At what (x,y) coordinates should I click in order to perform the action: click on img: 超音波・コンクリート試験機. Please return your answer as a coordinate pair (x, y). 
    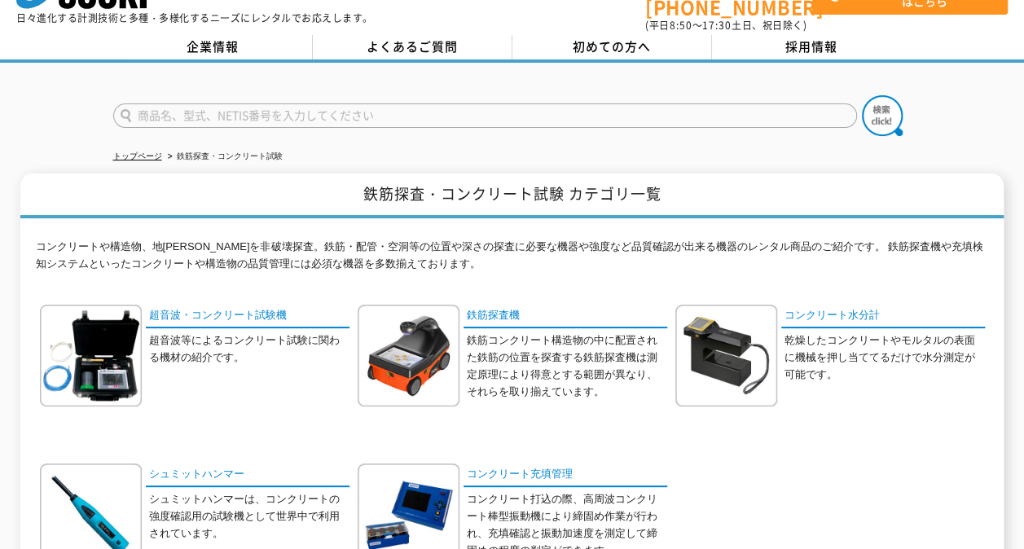
    Looking at the image, I should click on (90, 355).